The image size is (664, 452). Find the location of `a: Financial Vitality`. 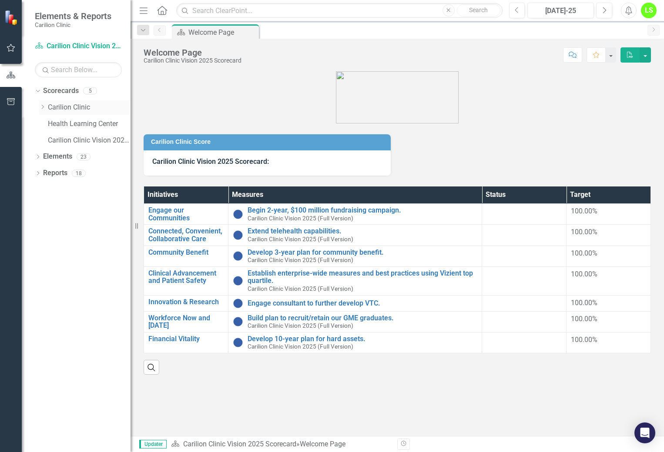

a: Financial Vitality is located at coordinates (186, 339).